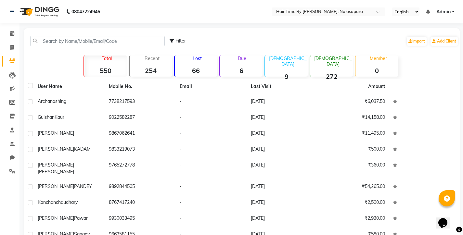 This screenshot has width=463, height=235. What do you see at coordinates (140, 118) in the screenshot?
I see `td: 9022582287` at bounding box center [140, 118].